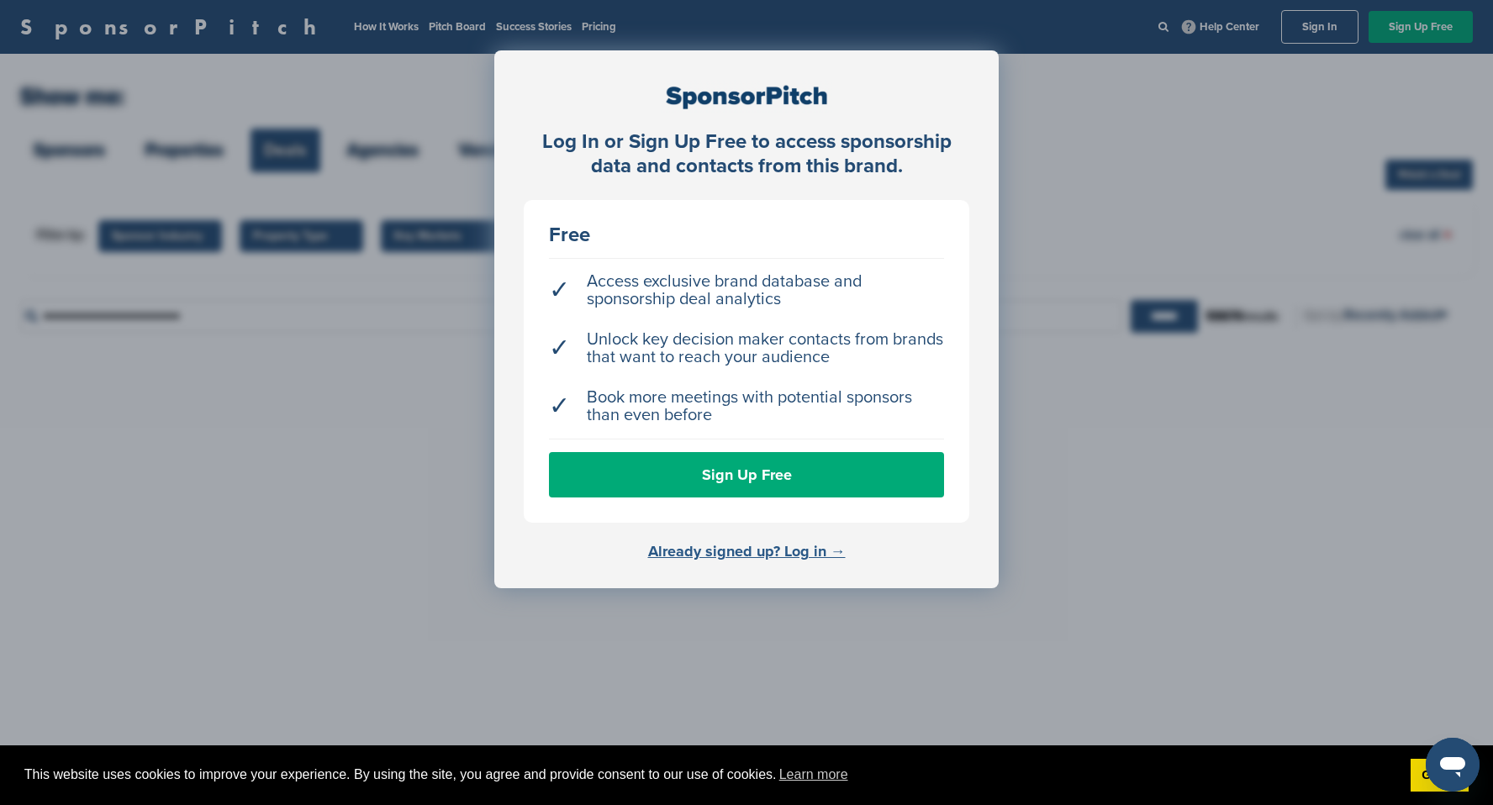 This screenshot has width=1493, height=805. What do you see at coordinates (1439, 776) in the screenshot?
I see `a: dismiss cookie message` at bounding box center [1439, 776].